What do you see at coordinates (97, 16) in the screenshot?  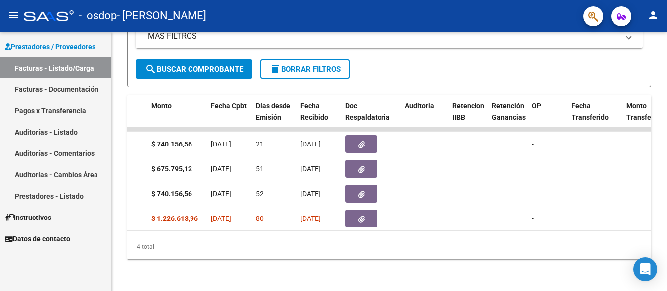 I see `span: - osdop` at bounding box center [97, 16].